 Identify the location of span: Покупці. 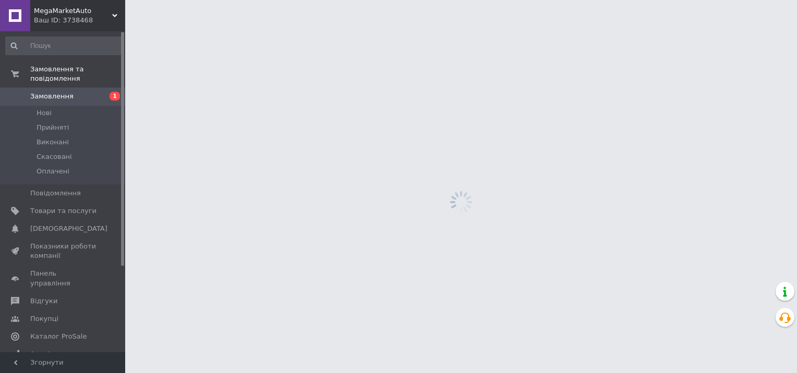
(44, 319).